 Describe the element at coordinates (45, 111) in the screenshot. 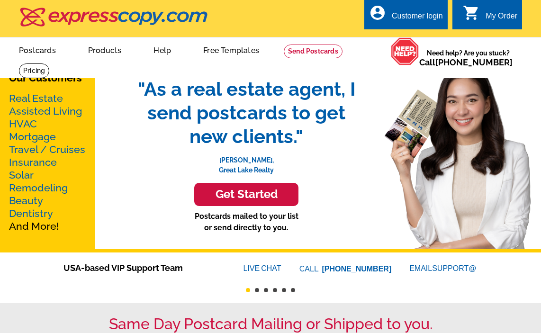

I see `a: Assisted Living` at that location.